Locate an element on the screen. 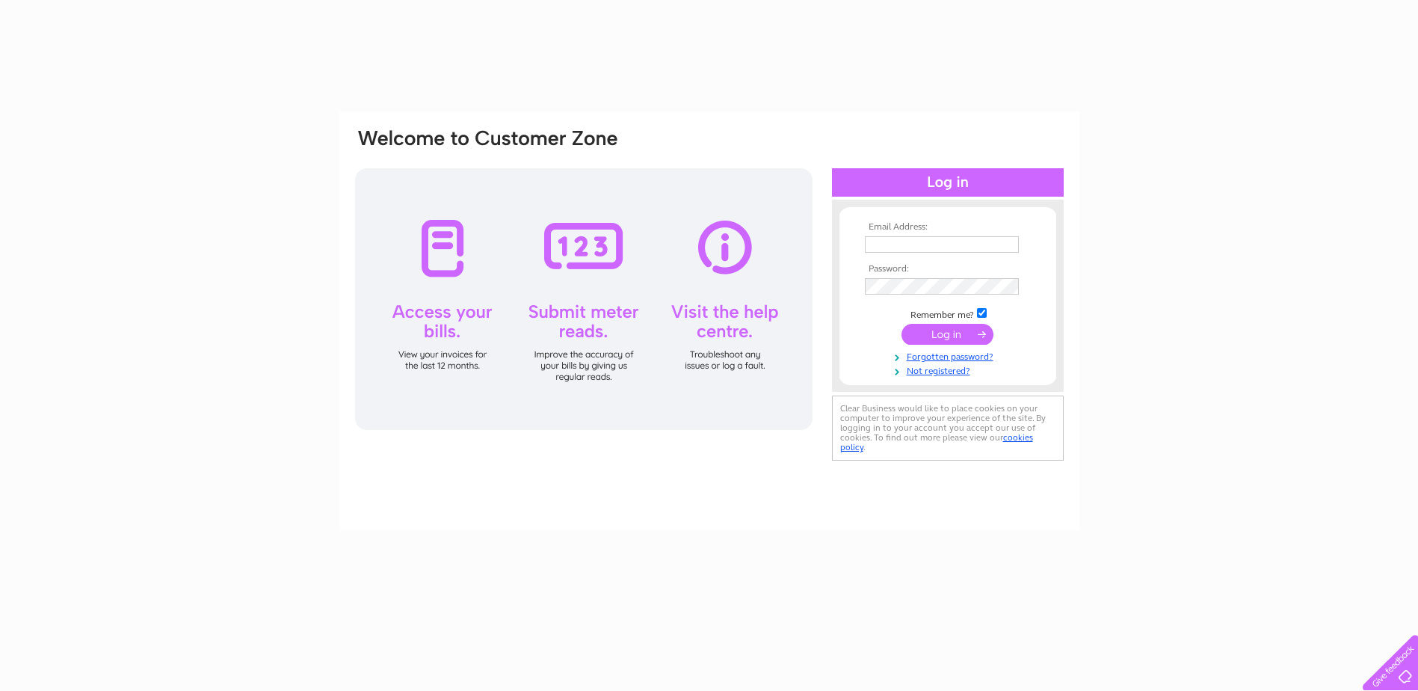 Image resolution: width=1418 pixels, height=691 pixels. td: Remember me? is located at coordinates (948, 313).